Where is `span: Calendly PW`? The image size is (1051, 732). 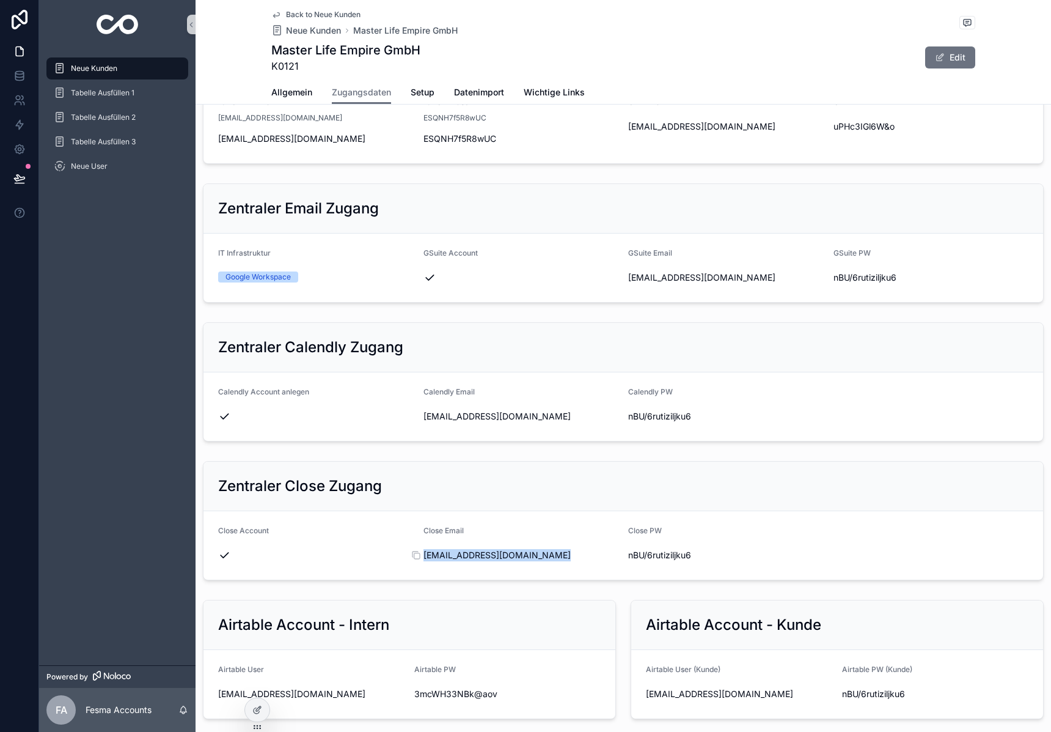
span: Calendly PW is located at coordinates (650, 391).